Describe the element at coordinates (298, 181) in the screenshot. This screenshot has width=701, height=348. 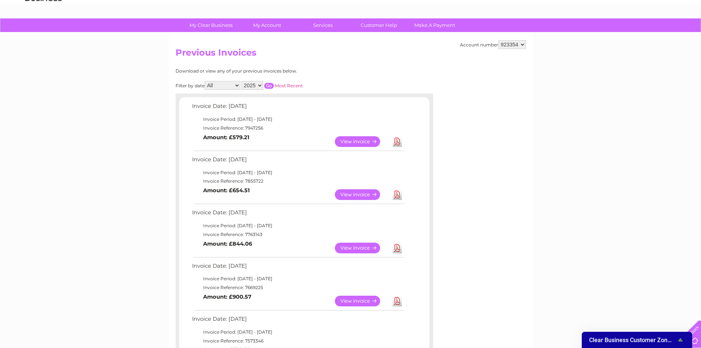
I see `td: Invoice Reference: 7855722` at that location.